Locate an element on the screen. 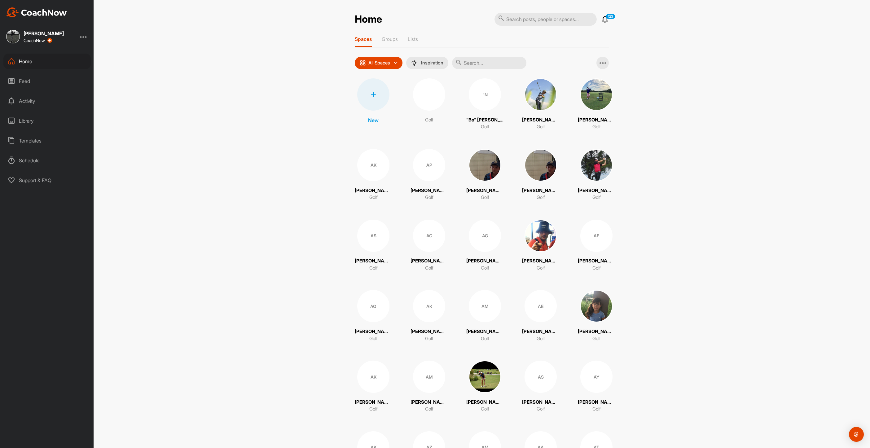  img: icon is located at coordinates (363, 63).